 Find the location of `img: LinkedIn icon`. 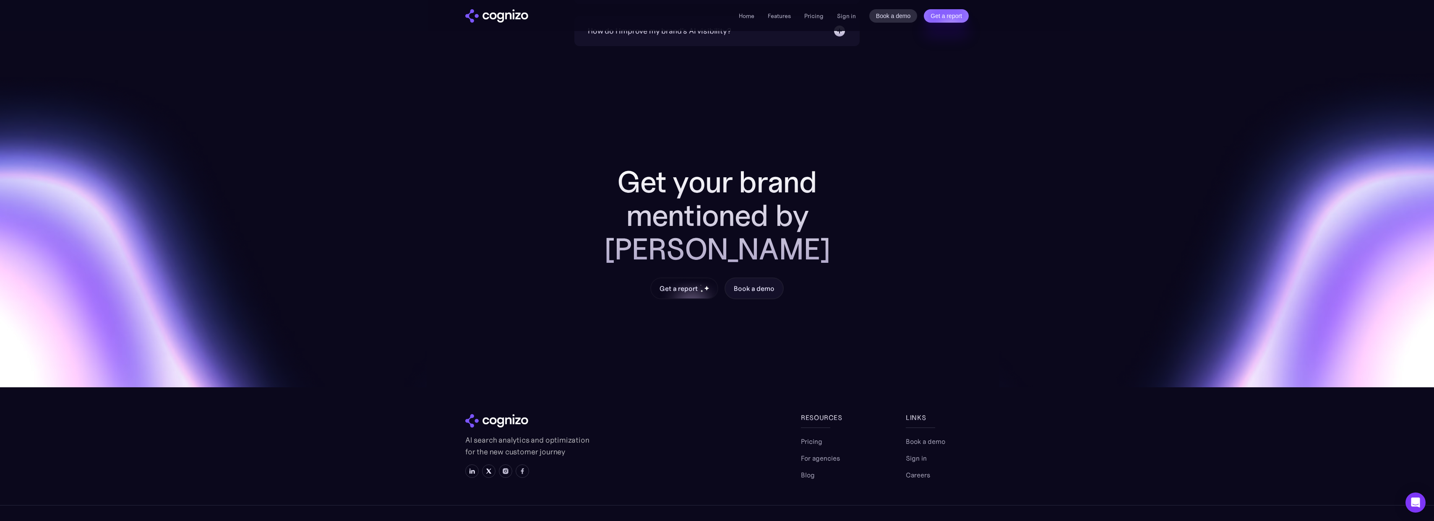

img: LinkedIn icon is located at coordinates (472, 471).